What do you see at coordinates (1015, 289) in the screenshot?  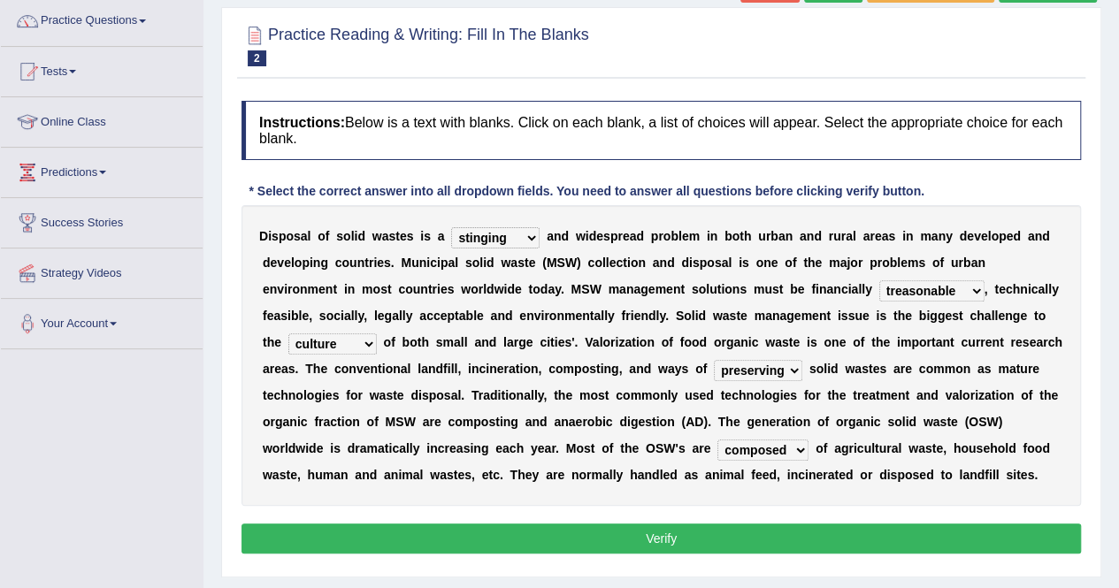 I see `b: h` at bounding box center [1015, 289].